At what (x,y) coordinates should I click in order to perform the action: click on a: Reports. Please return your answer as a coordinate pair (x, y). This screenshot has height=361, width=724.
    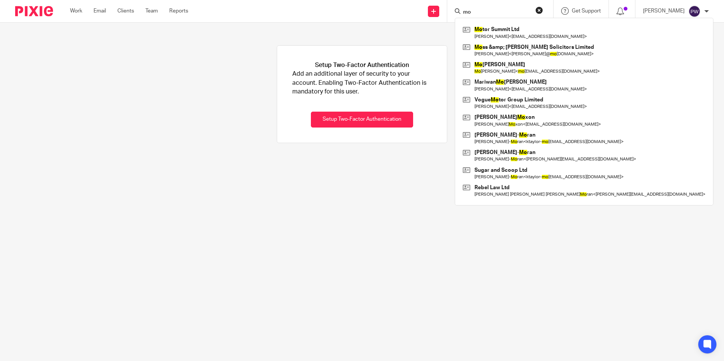
    Looking at the image, I should click on (179, 11).